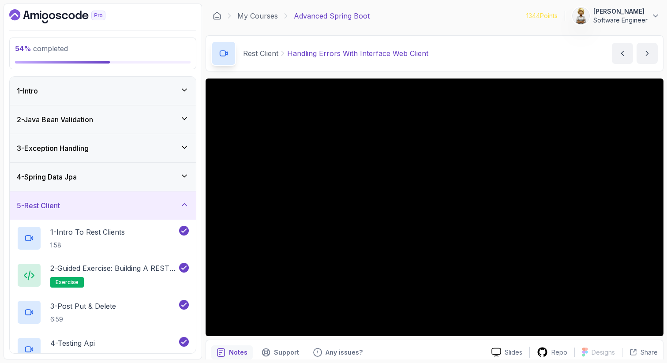  I want to click on p: 6:59, so click(83, 319).